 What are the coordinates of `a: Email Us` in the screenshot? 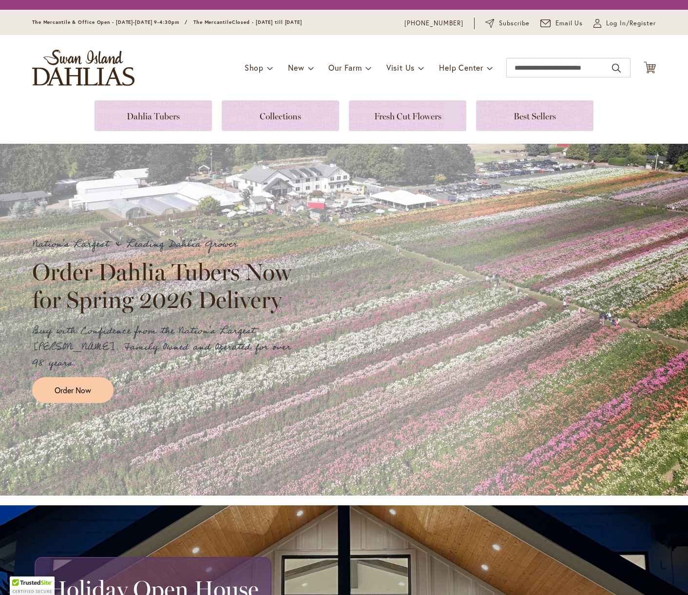 It's located at (561, 23).